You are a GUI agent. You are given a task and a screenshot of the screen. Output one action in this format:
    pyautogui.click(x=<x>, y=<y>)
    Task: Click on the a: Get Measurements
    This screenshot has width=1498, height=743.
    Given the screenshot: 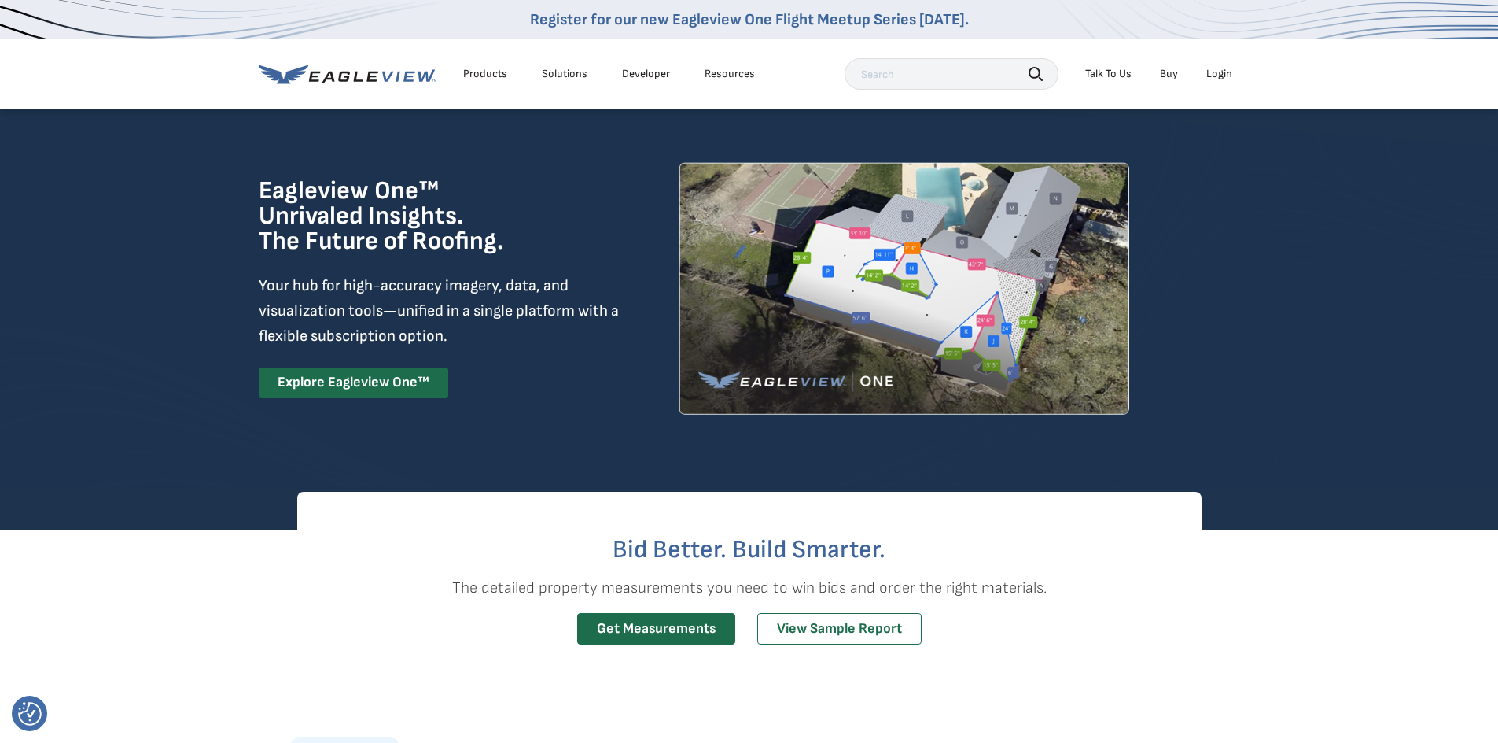 What is the action you would take?
    pyautogui.click(x=656, y=628)
    